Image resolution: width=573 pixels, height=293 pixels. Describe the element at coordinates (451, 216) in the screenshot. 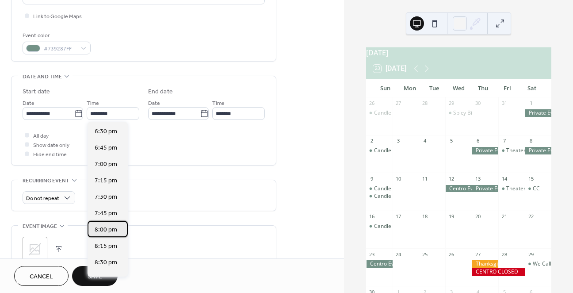

I see `div: 19` at that location.